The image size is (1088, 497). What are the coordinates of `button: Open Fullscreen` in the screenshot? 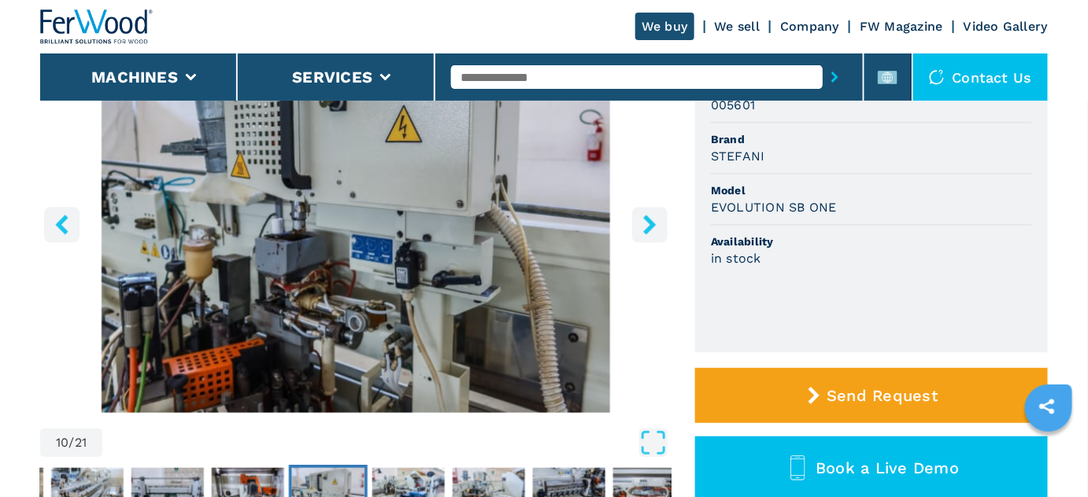 It's located at (386, 443).